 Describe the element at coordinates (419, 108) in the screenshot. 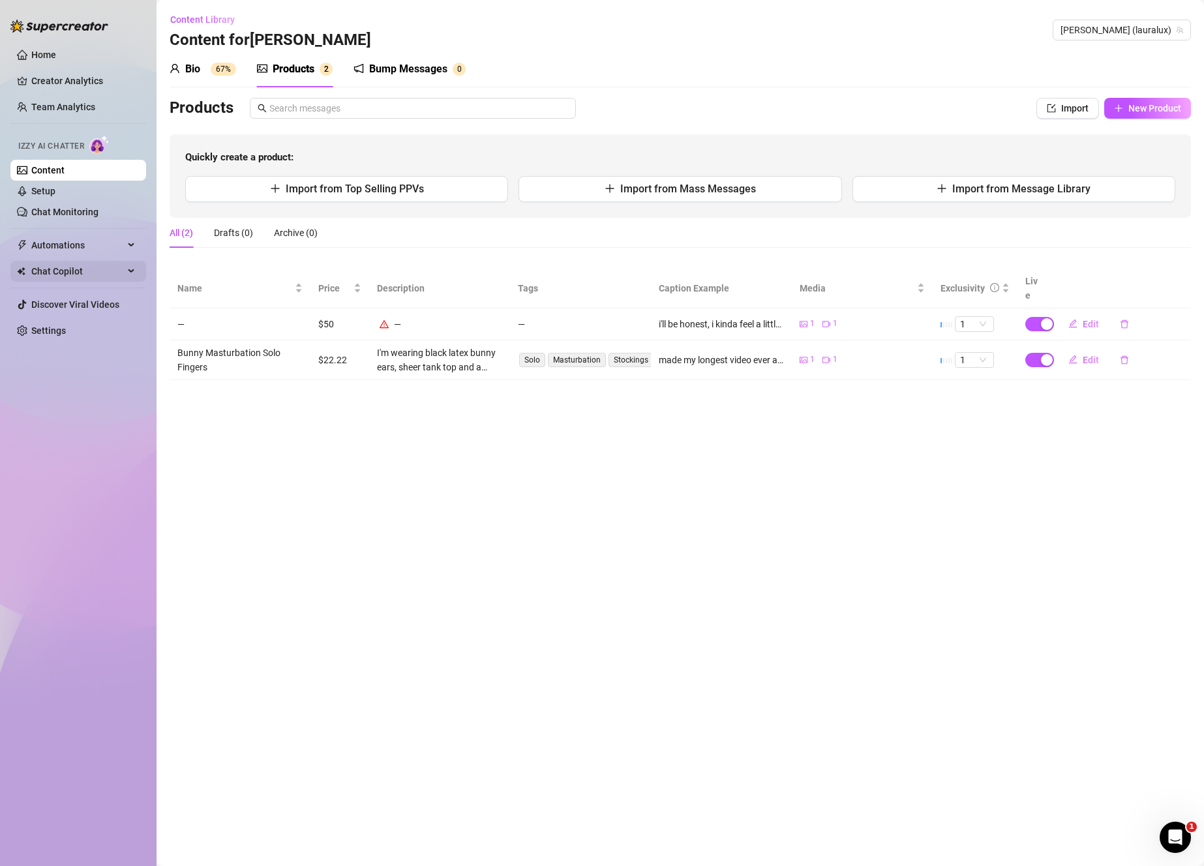

I see `input: Search messages` at that location.